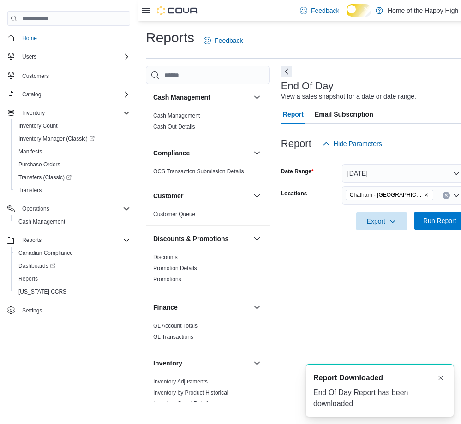  I want to click on button: Transfers, so click(72, 190).